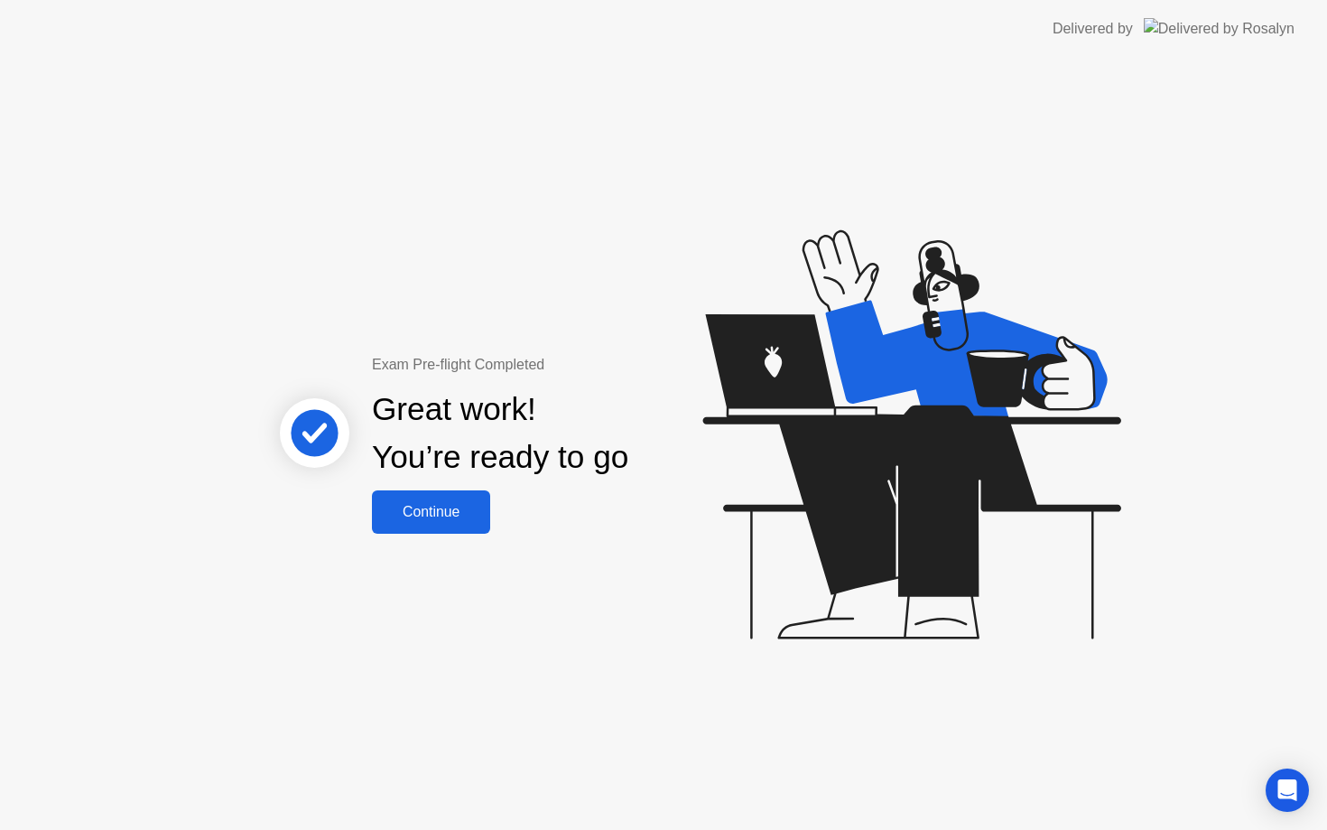 This screenshot has height=830, width=1327. Describe the element at coordinates (1219, 28) in the screenshot. I see `img: Delivered by Rosalyn` at that location.